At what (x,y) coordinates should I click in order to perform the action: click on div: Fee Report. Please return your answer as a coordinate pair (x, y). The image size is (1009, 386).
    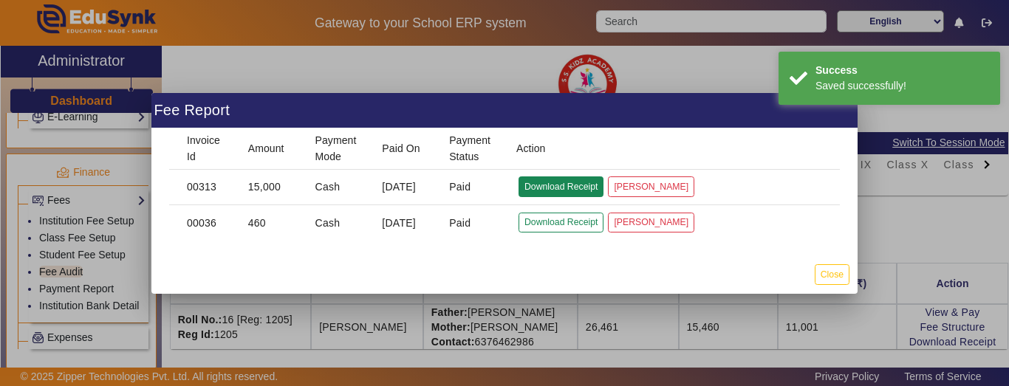
    Looking at the image, I should click on (504, 110).